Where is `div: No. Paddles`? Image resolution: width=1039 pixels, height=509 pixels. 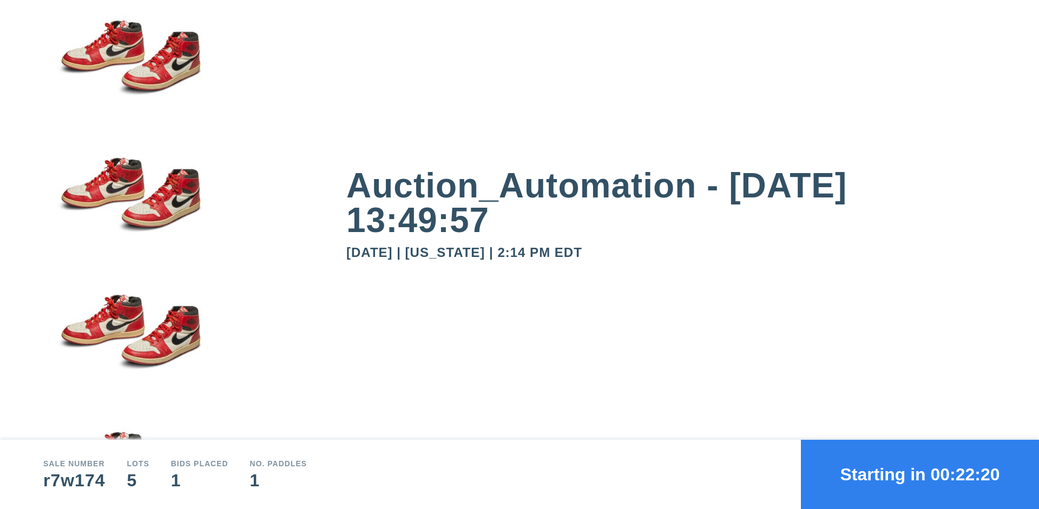
div: No. Paddles is located at coordinates (279, 464).